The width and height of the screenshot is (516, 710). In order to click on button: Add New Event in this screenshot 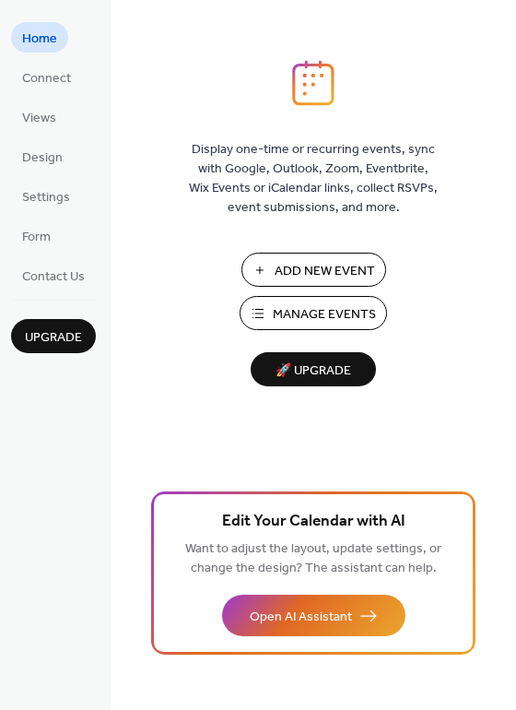, I will do `click(314, 269)`.